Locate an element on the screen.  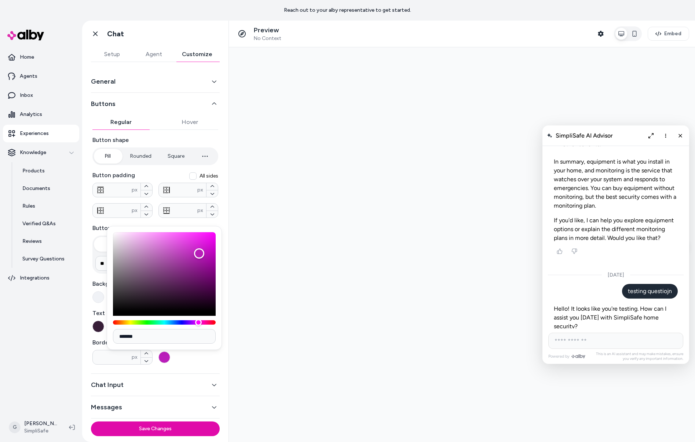
a: Analytics is located at coordinates (41, 114).